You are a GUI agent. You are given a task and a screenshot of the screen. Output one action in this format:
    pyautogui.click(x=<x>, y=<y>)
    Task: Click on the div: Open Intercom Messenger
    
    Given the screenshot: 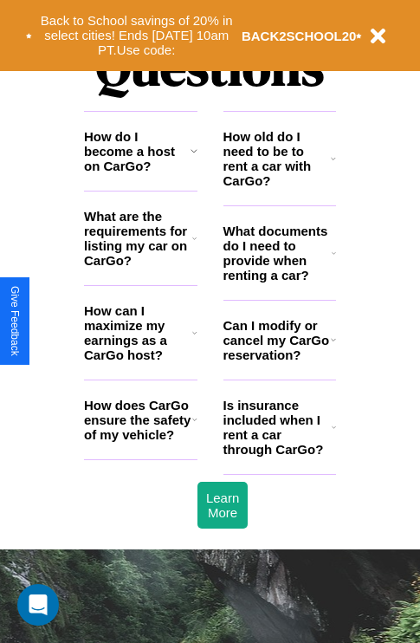 What is the action you would take?
    pyautogui.click(x=38, y=604)
    